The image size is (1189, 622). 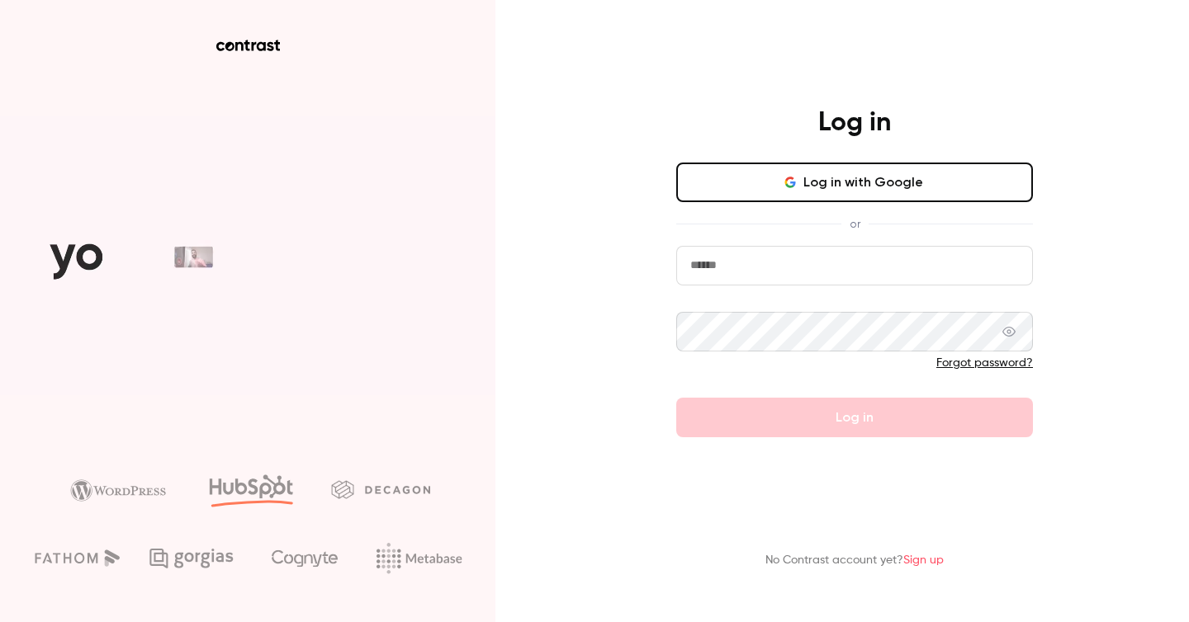 I want to click on button: Log in with Google, so click(x=854, y=182).